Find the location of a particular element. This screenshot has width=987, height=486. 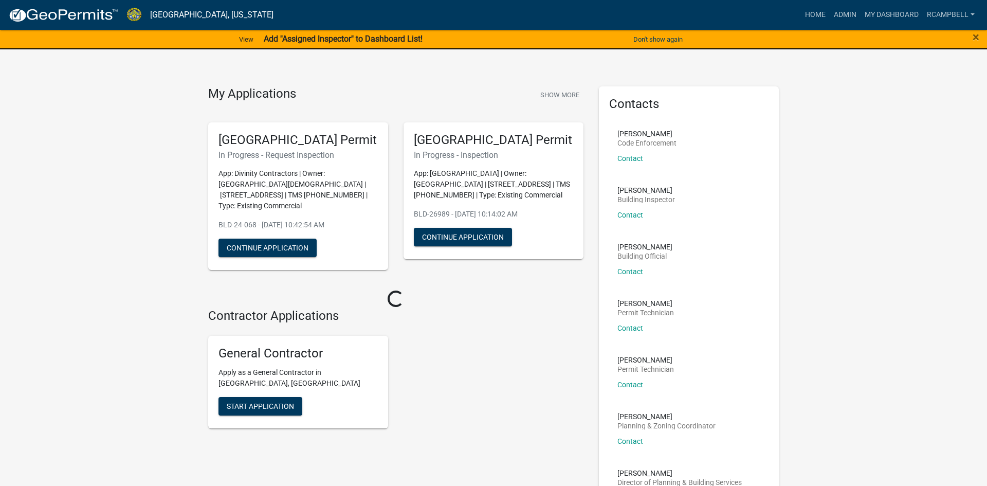

img: Jasper County, South Carolina is located at coordinates (134, 14).